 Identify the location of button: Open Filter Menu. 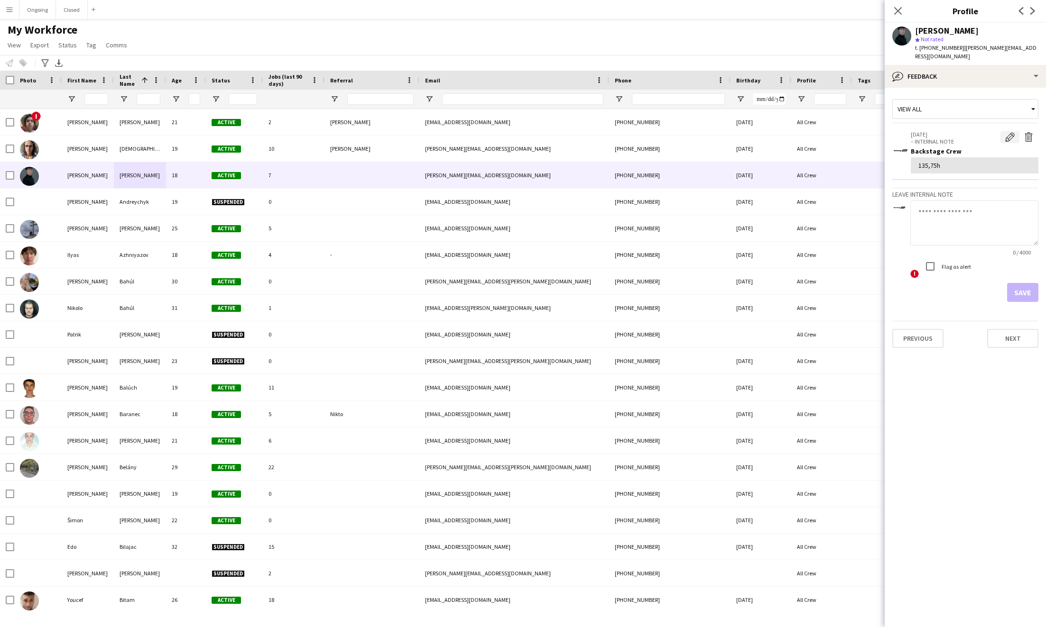
(334, 99).